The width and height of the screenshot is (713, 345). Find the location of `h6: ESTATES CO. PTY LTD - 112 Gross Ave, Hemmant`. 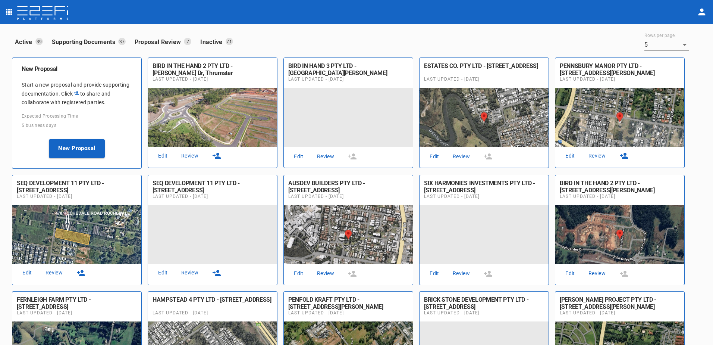

h6: ESTATES CO. PTY LTD - 112 Gross Ave, Hemmant is located at coordinates (484, 69).